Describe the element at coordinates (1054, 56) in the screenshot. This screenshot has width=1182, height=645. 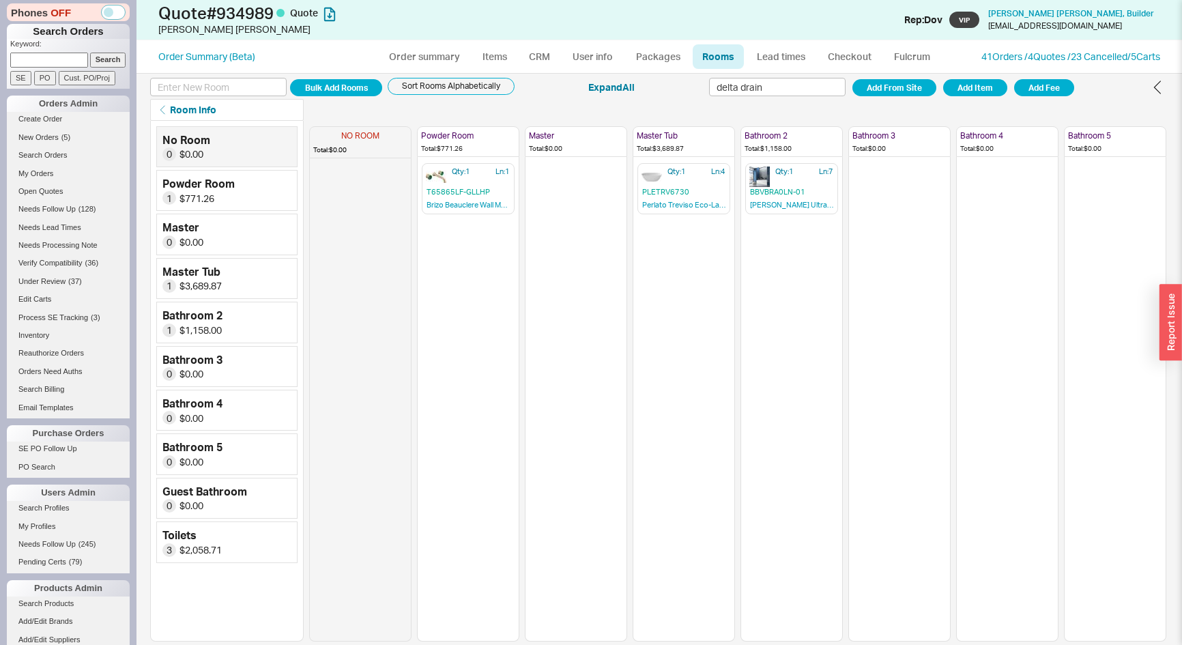
I see `a: 41Orders /4Quotes /23 Cancelled` at that location.